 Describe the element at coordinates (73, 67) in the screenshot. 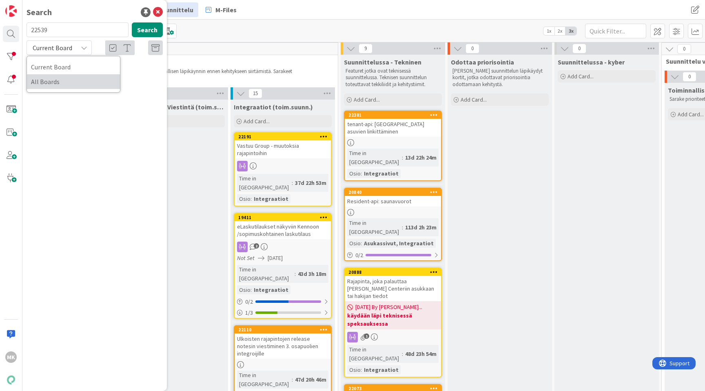

I see `a: Current Board` at that location.